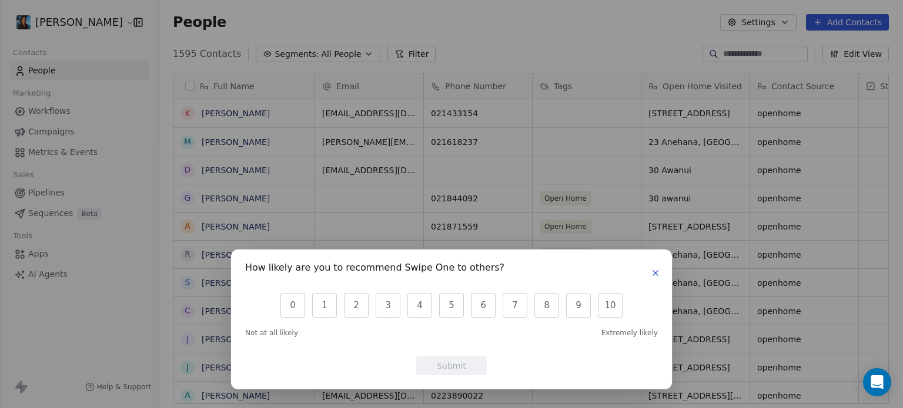 Image resolution: width=903 pixels, height=408 pixels. Describe the element at coordinates (324, 306) in the screenshot. I see `button: 1` at that location.